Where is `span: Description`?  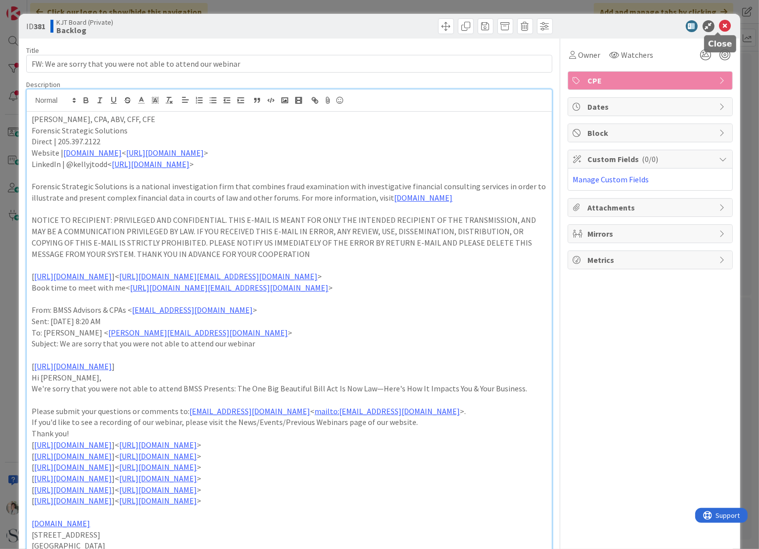 span: Description is located at coordinates (43, 85).